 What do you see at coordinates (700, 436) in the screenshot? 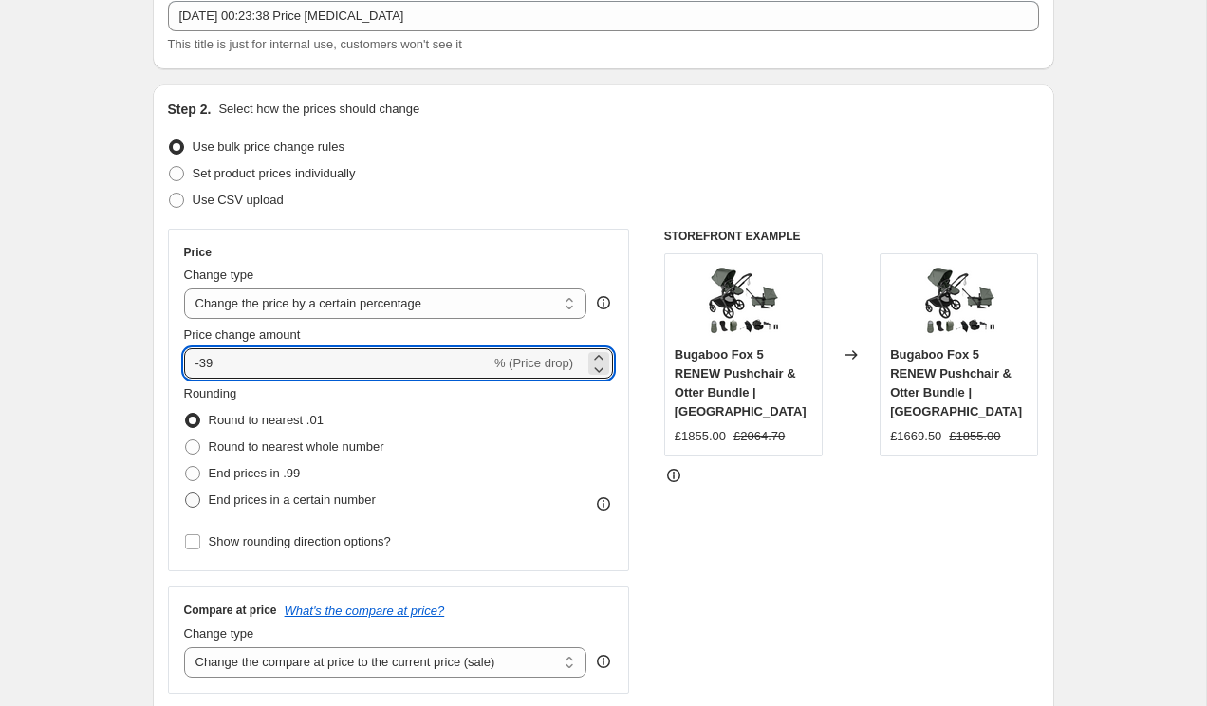
I see `div: £1855.00` at bounding box center [700, 436].